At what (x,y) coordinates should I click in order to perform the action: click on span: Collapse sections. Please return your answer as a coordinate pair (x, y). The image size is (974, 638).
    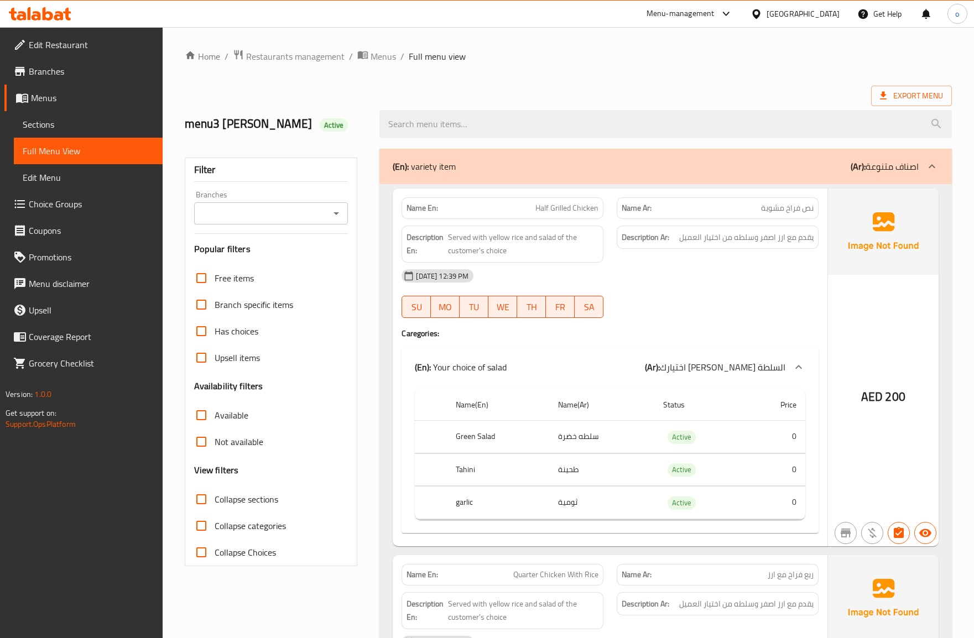
    Looking at the image, I should click on (246, 499).